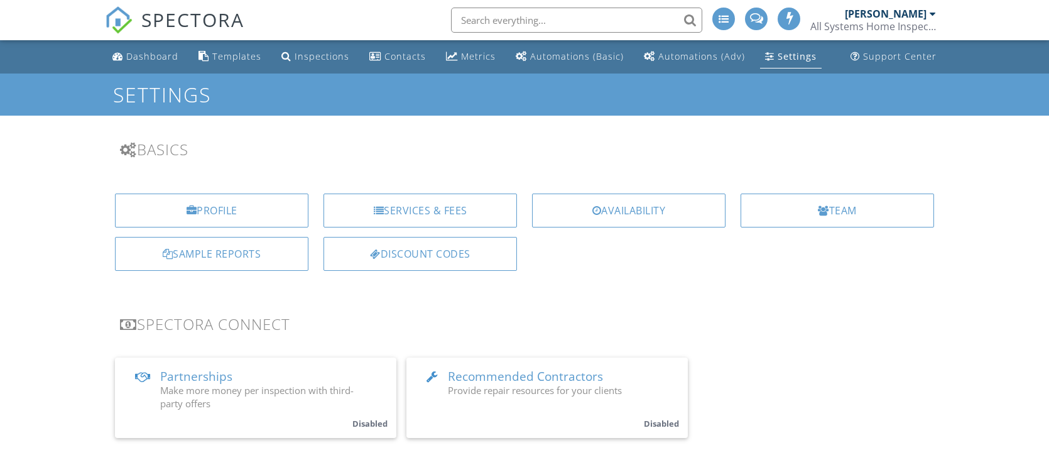 The height and width of the screenshot is (455, 1049). What do you see at coordinates (420, 254) in the screenshot?
I see `a: Discount Codes` at bounding box center [420, 254].